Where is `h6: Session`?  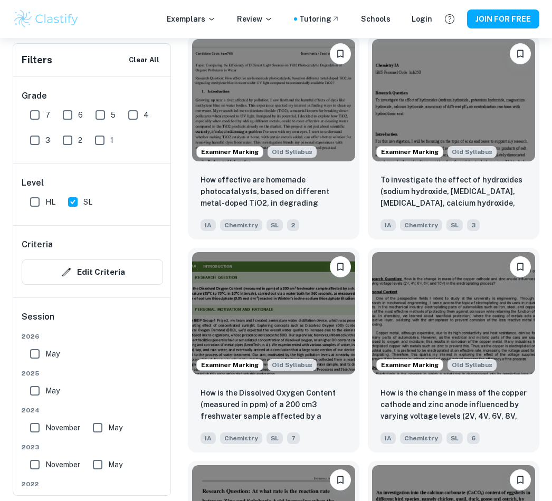 h6: Session is located at coordinates (92, 321).